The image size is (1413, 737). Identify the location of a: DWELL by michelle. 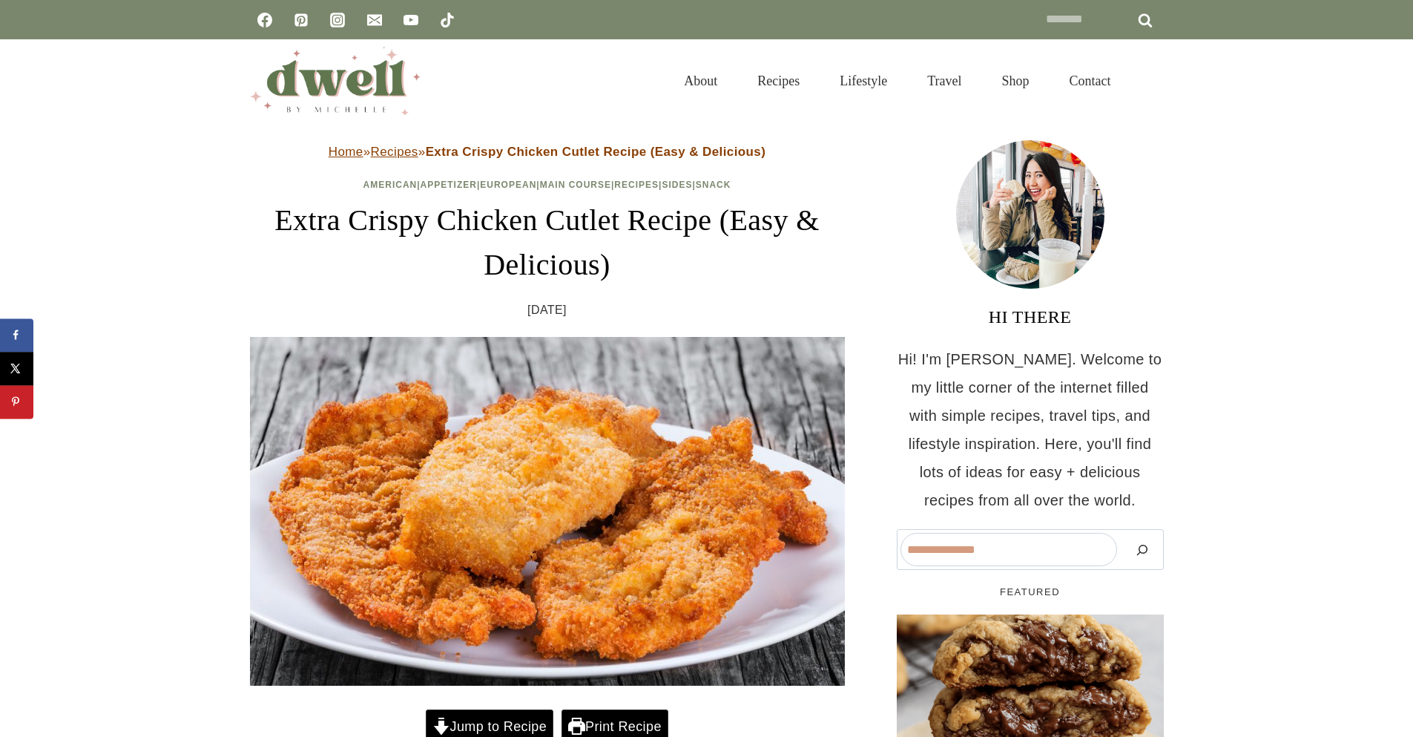
(335, 81).